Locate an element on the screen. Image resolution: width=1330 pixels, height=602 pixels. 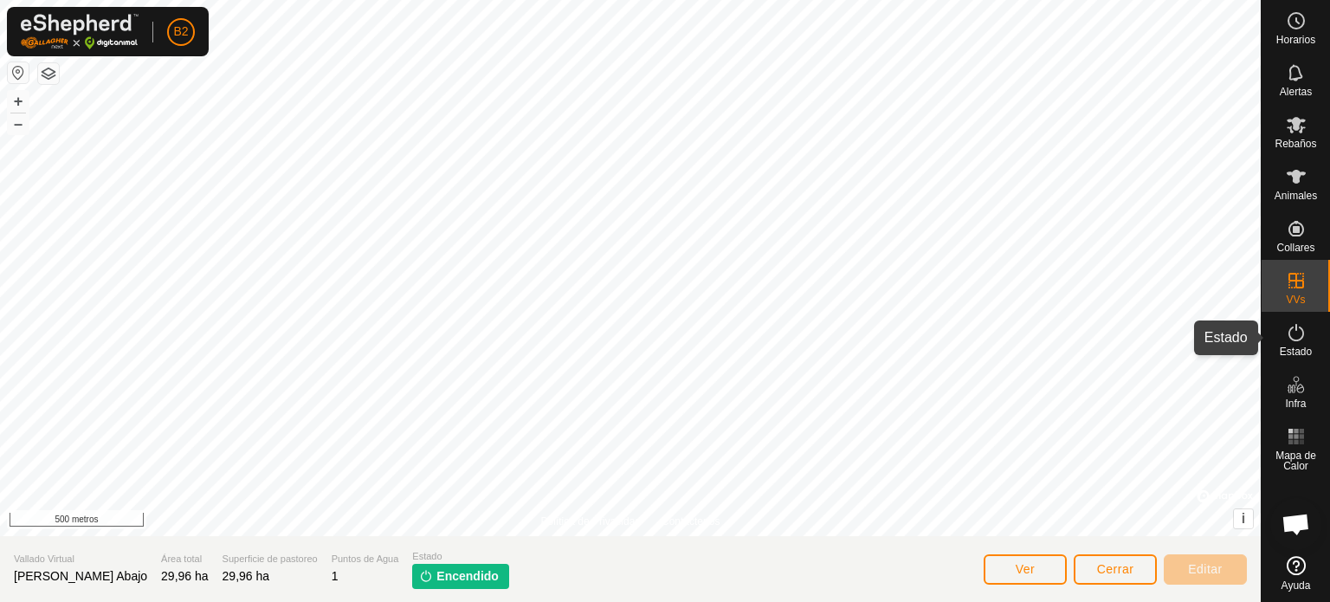
font: Política de Privacidad is located at coordinates (590, 521).